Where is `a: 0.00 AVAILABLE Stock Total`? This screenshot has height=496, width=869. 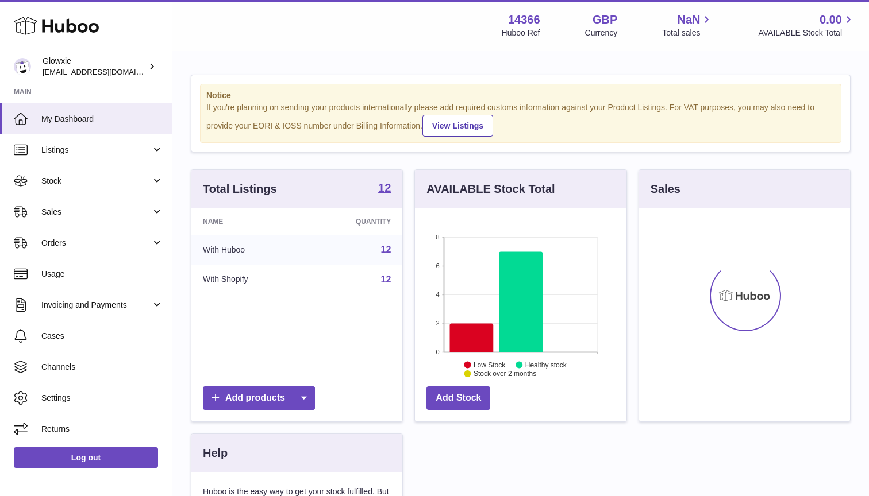
a: 0.00 AVAILABLE Stock Total is located at coordinates (806, 25).